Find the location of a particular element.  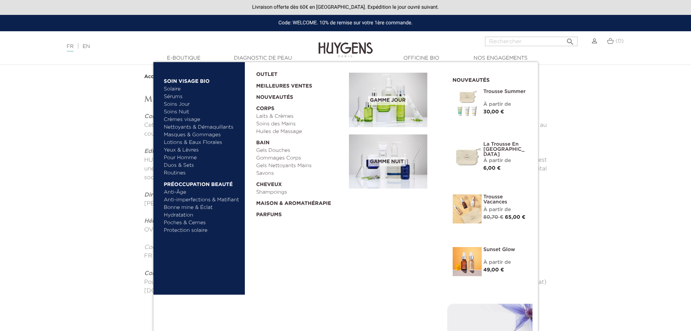

a: Duos & Sets is located at coordinates (202, 165).